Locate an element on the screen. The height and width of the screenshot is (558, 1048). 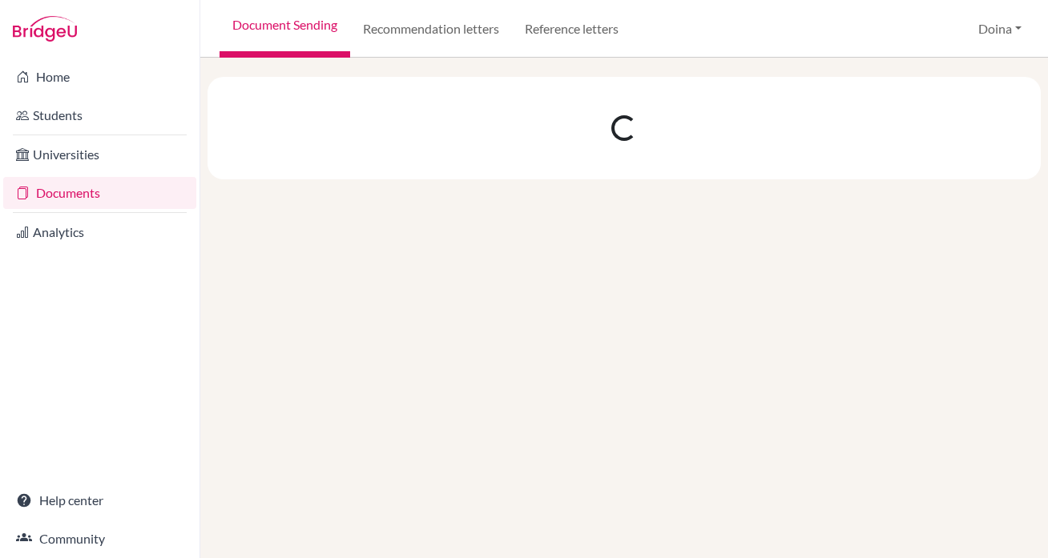
a: Analytics is located at coordinates (99, 232).